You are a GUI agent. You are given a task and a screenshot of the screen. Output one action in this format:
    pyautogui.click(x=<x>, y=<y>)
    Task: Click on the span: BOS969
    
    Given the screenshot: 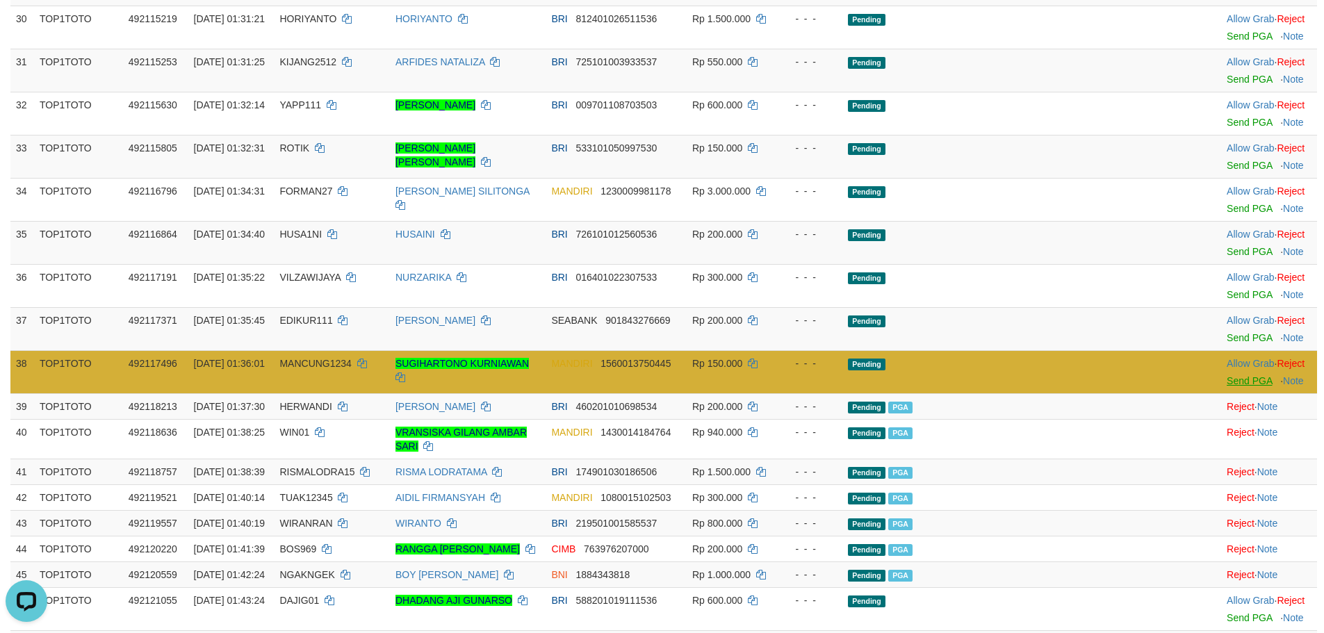 What is the action you would take?
    pyautogui.click(x=297, y=549)
    